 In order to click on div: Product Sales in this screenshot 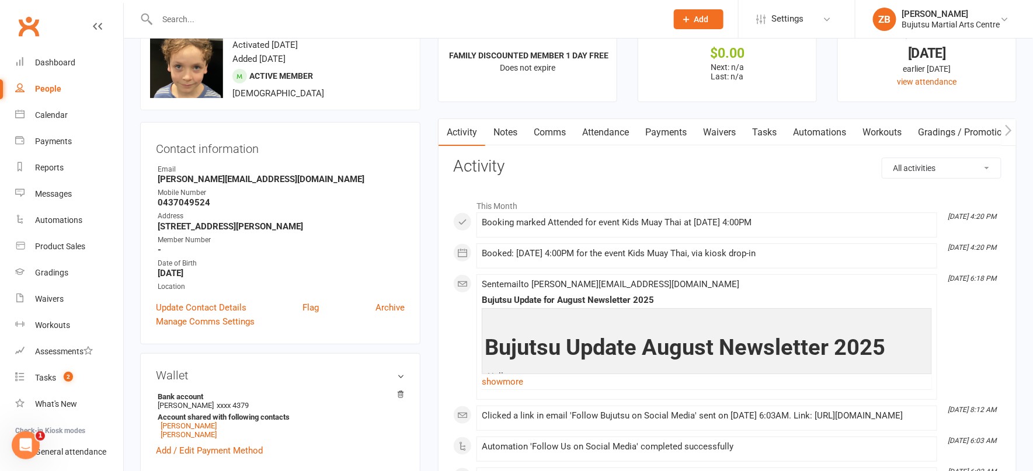, I will do `click(60, 246)`.